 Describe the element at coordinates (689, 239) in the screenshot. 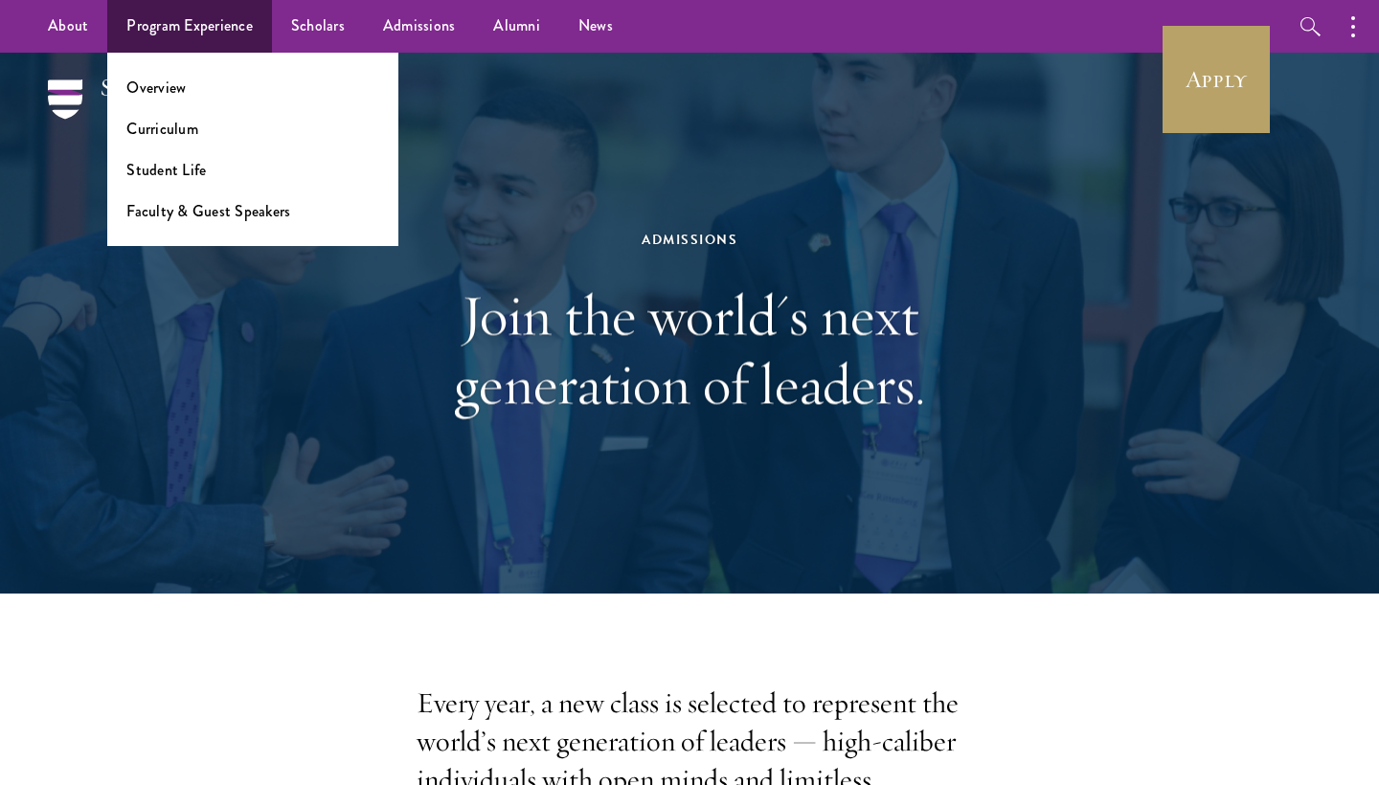

I see `div: Admissions` at that location.